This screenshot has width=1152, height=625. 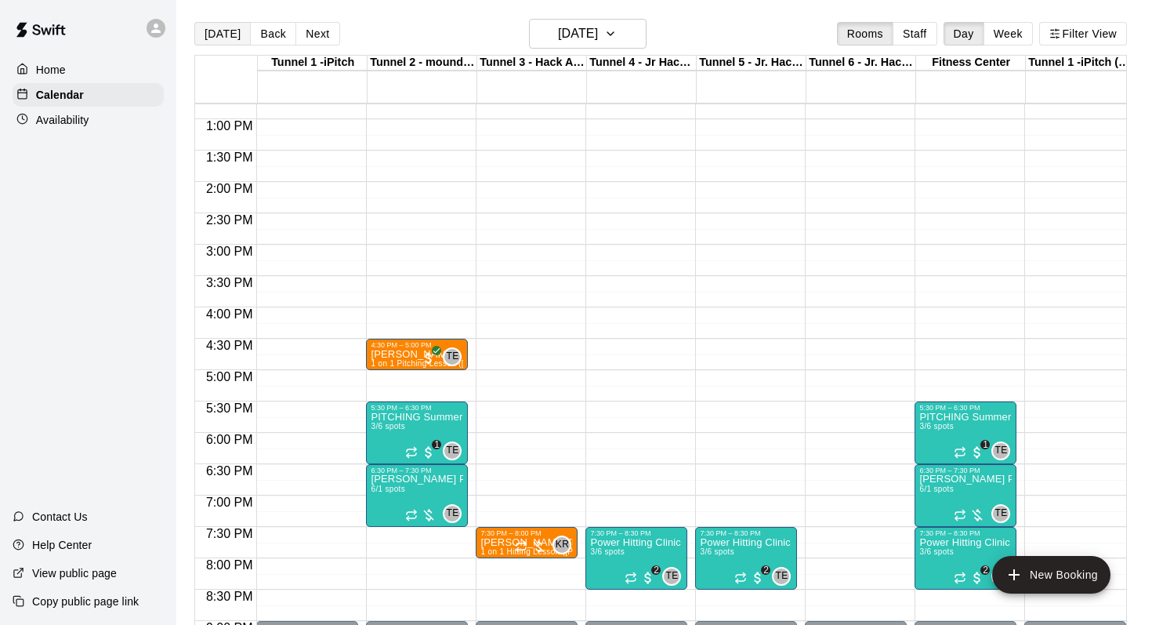 What do you see at coordinates (230, 470) in the screenshot?
I see `span: 6:30 PM` at bounding box center [230, 470].